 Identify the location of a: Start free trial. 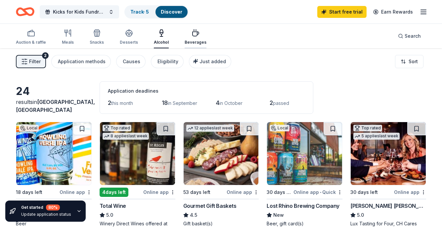
(342, 12).